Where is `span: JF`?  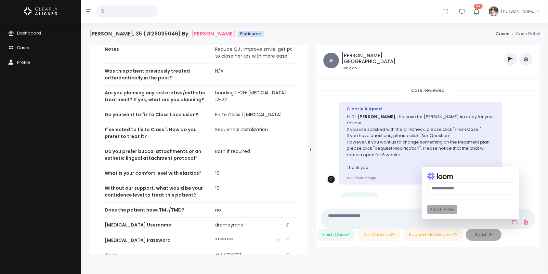 span: JF is located at coordinates (331, 60).